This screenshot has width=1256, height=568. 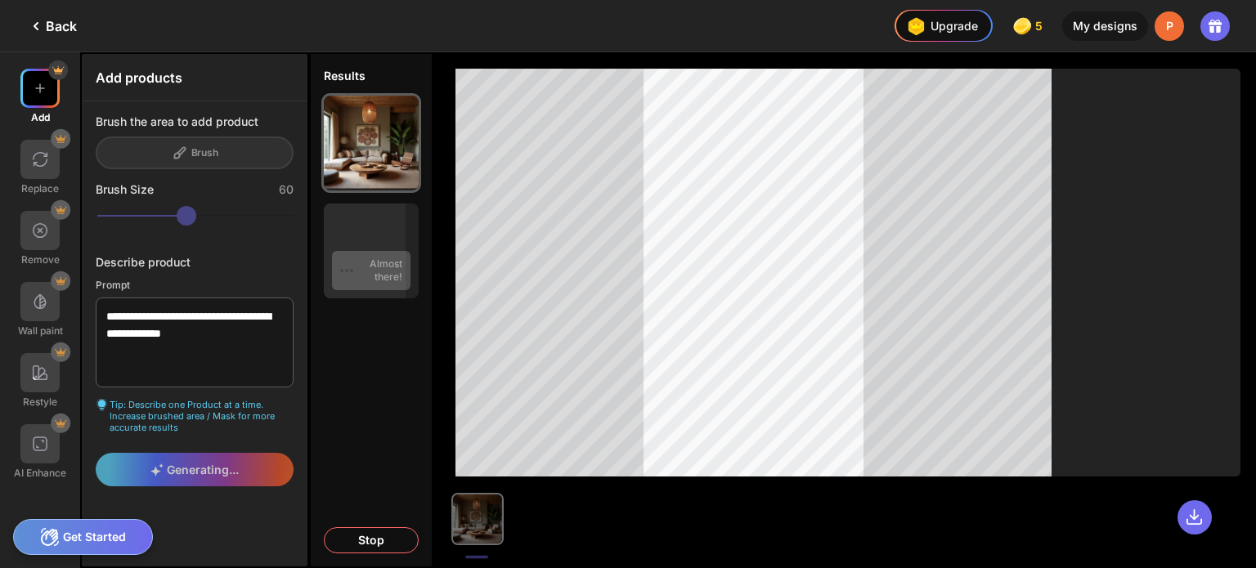 I want to click on div: 60, so click(x=286, y=189).